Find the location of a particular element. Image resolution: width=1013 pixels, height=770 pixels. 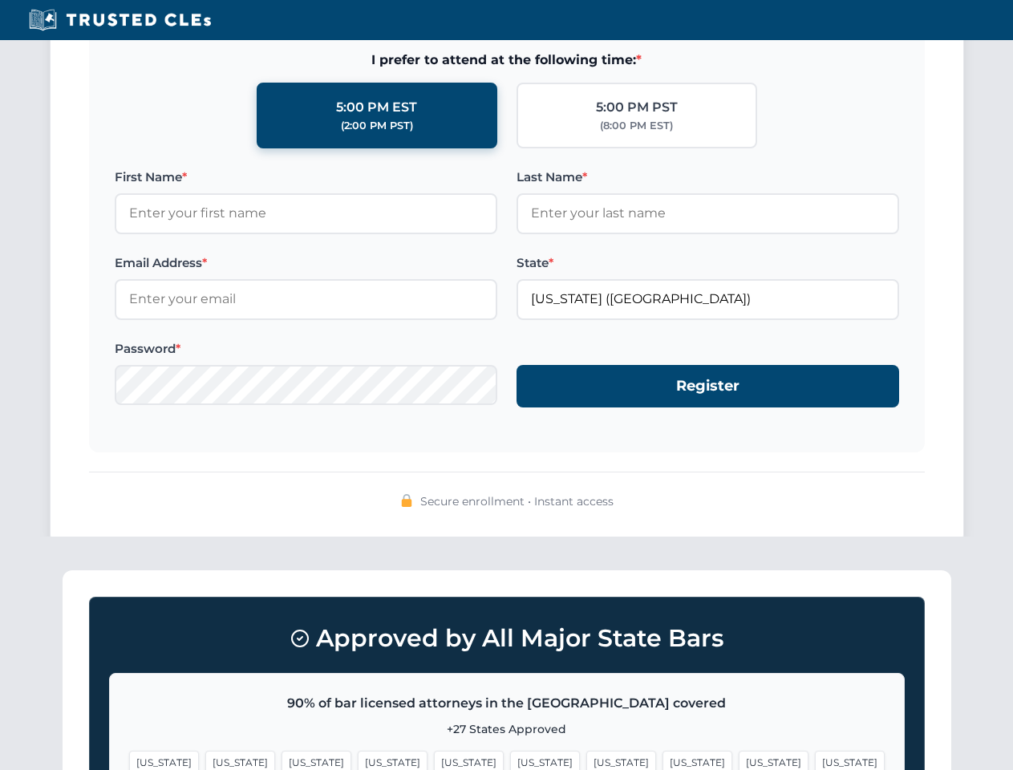

h3: Approved by All Major State Bars is located at coordinates (507, 638).